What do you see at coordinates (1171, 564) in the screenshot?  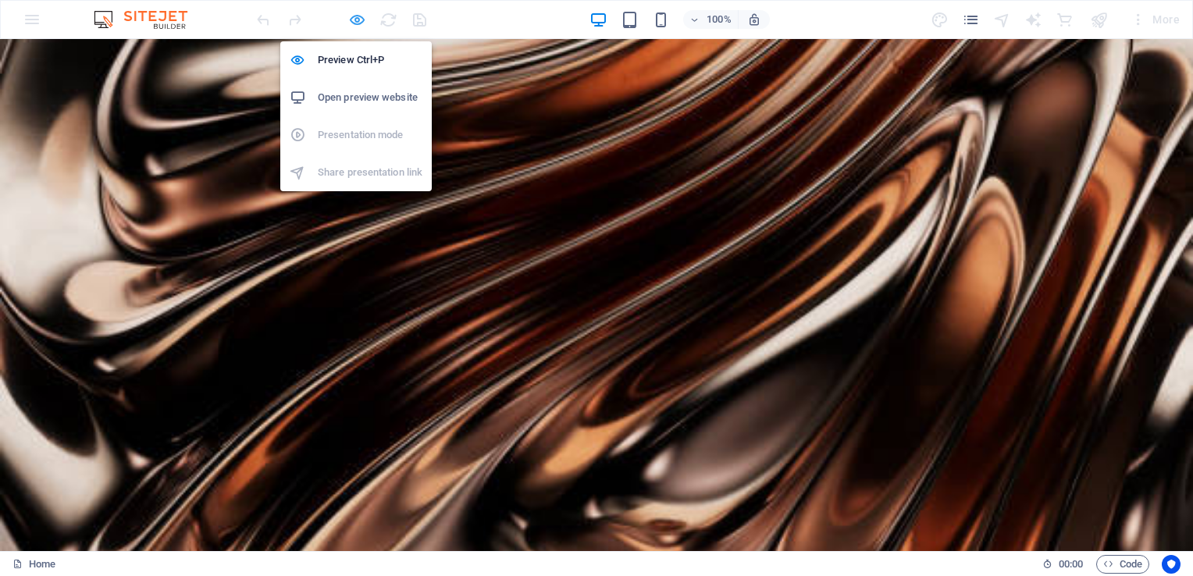 I see `button: Usercentrics` at bounding box center [1171, 564].